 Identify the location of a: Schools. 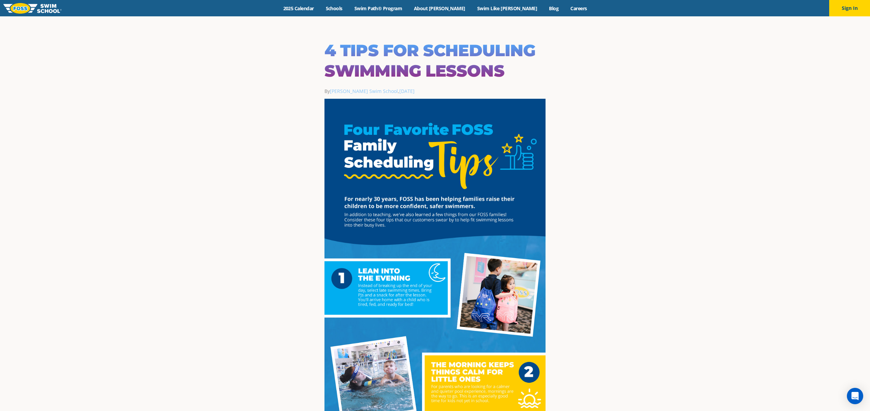
(334, 8).